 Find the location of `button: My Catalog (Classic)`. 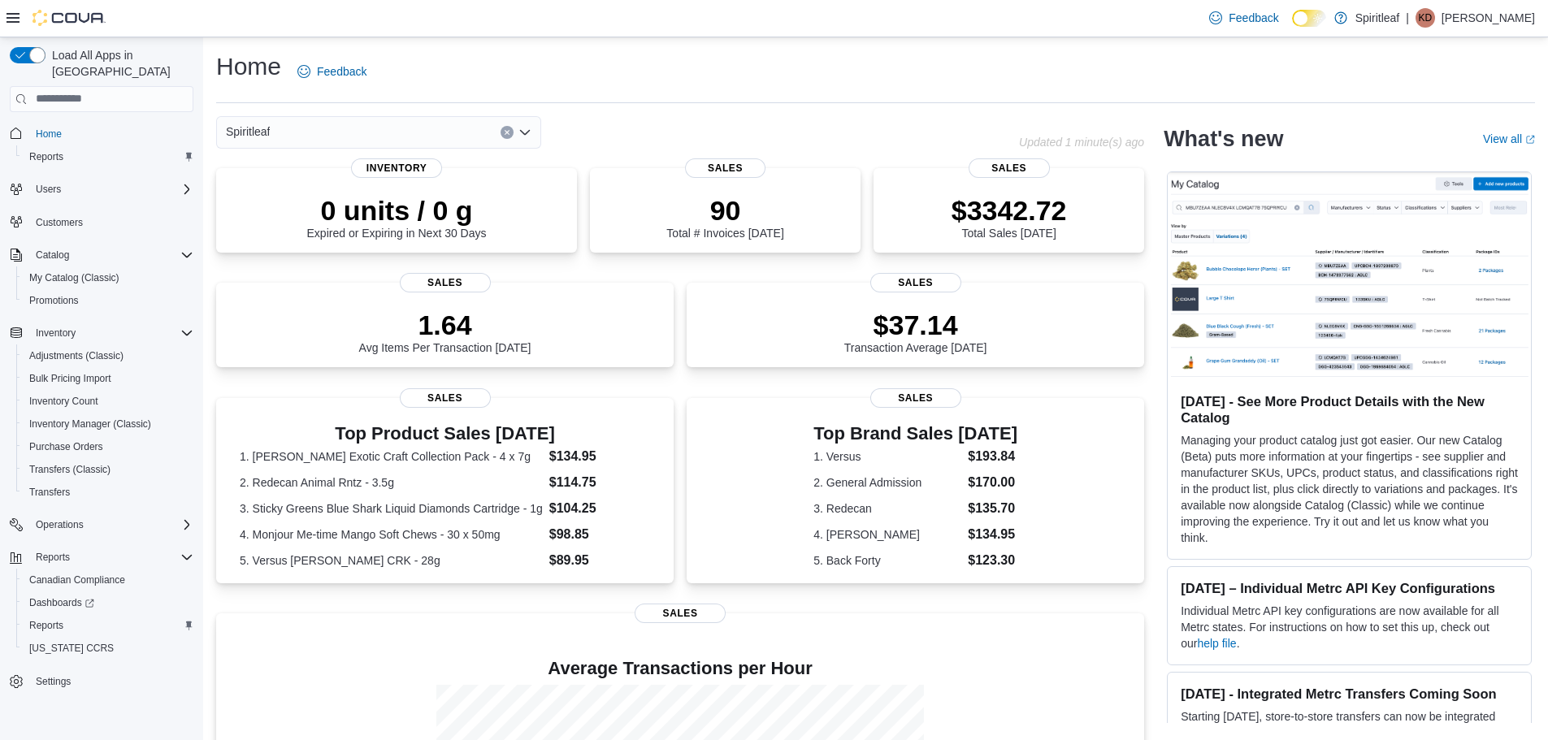

button: My Catalog (Classic) is located at coordinates (108, 278).